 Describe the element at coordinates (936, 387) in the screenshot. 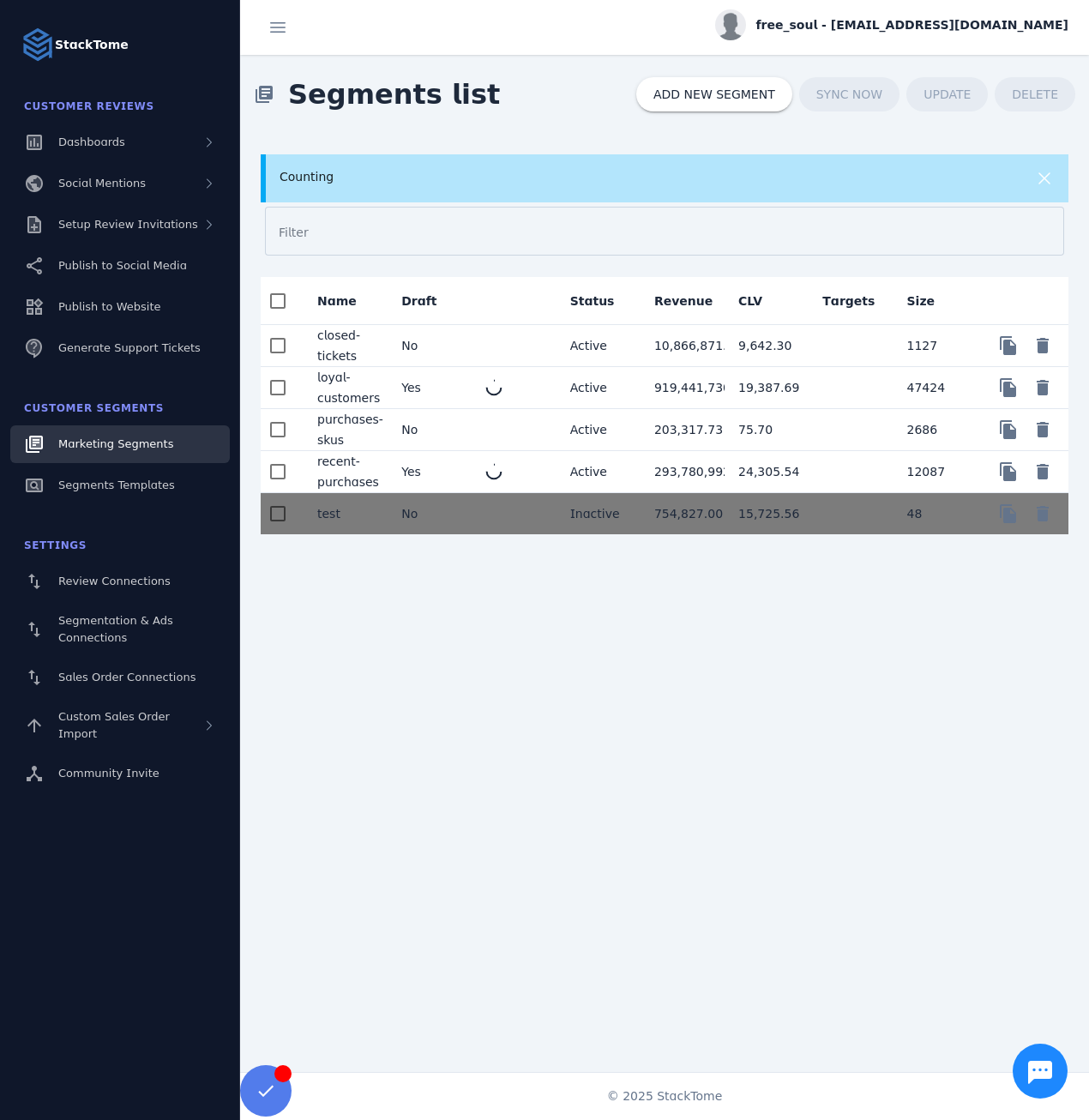

I see `mat-cell: 47424` at that location.